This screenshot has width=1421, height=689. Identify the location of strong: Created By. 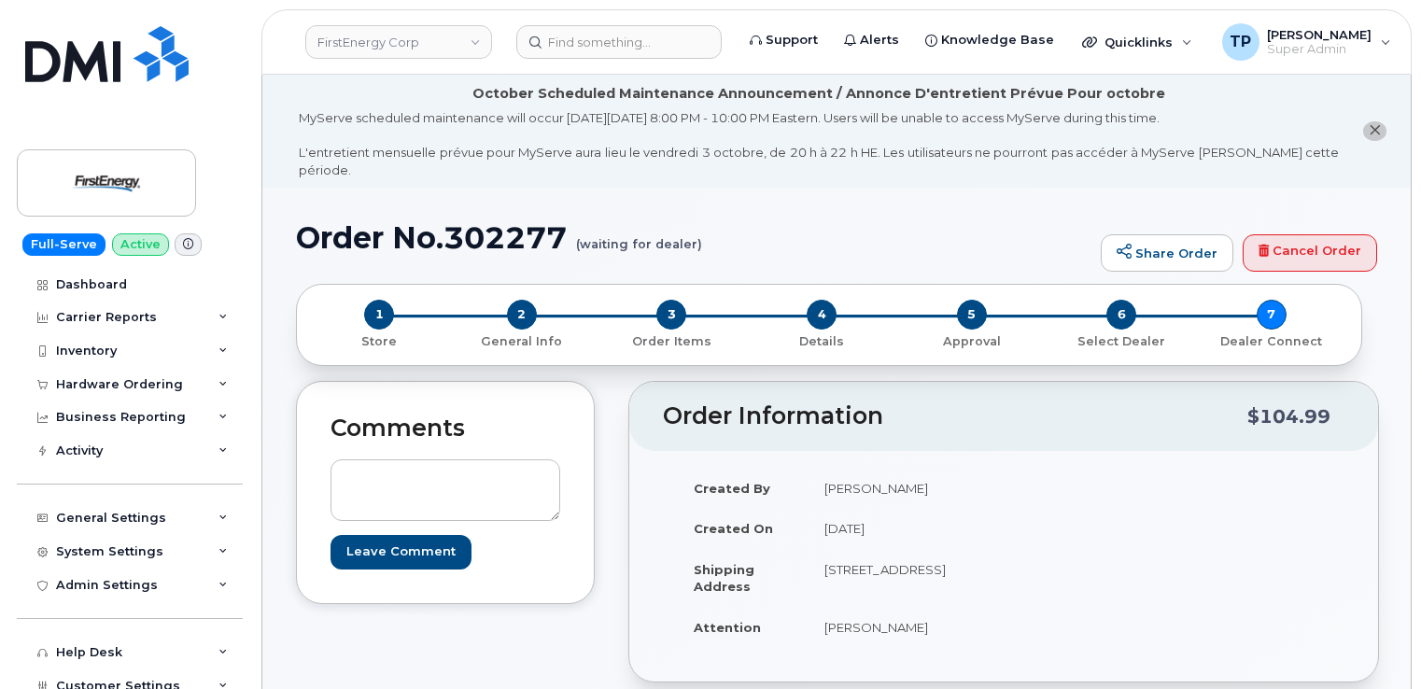
(732, 488).